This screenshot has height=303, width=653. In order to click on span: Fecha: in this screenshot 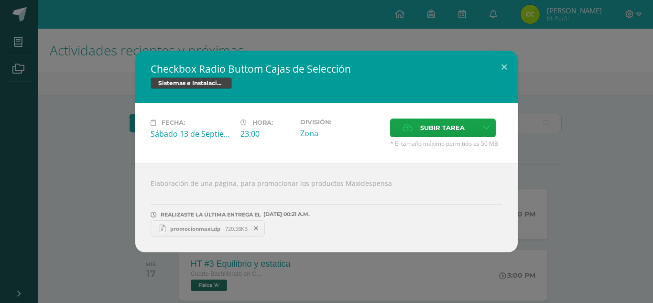, I will do `click(173, 122)`.